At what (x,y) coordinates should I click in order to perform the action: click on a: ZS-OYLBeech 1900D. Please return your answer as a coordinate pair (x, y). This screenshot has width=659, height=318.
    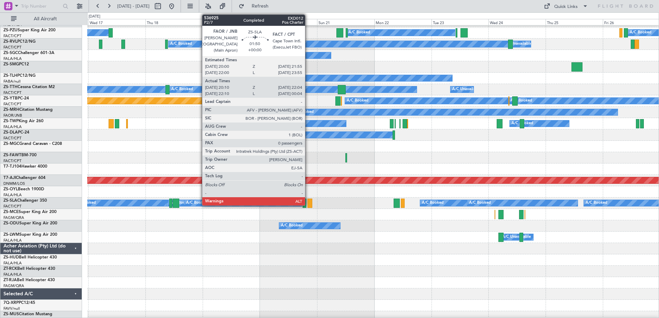
    Looking at the image, I should click on (24, 189).